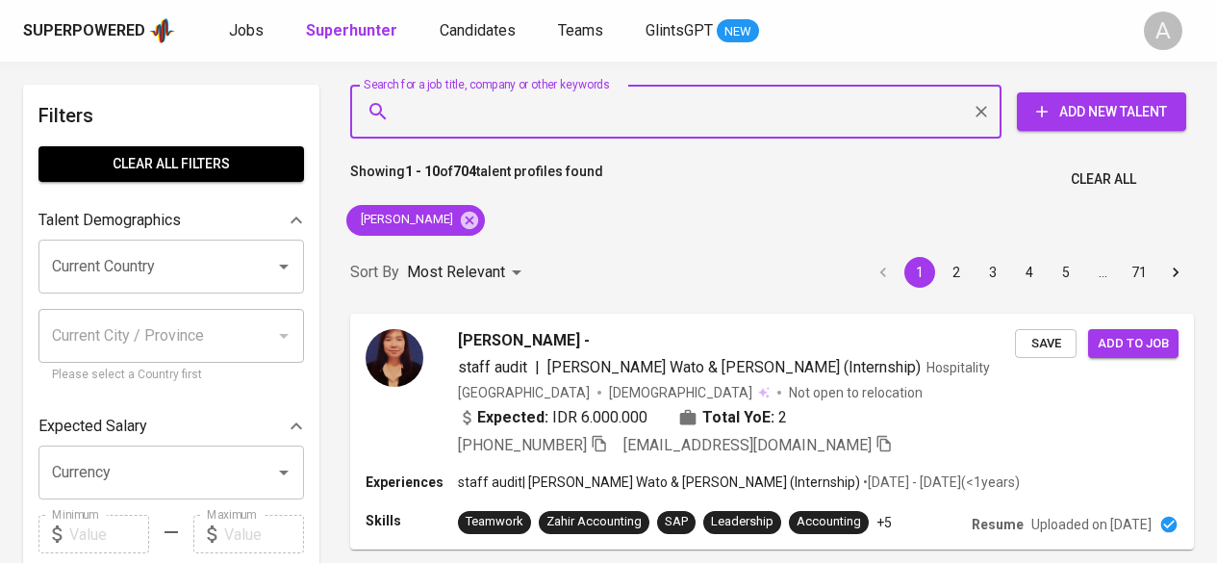  I want to click on button: Clear All, so click(1103, 179).